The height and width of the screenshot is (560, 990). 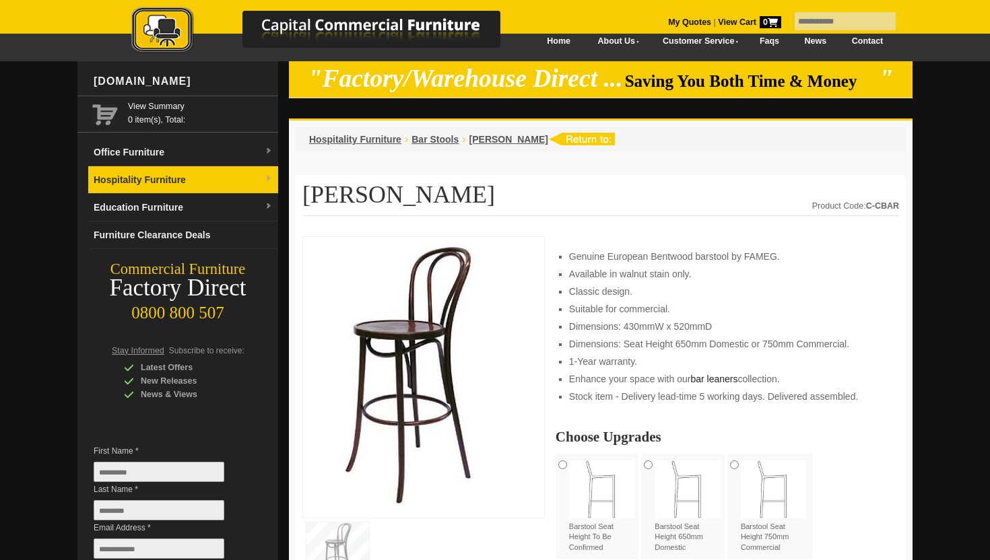 What do you see at coordinates (183, 207) in the screenshot?
I see `a: Education Furnituredropdown` at bounding box center [183, 207].